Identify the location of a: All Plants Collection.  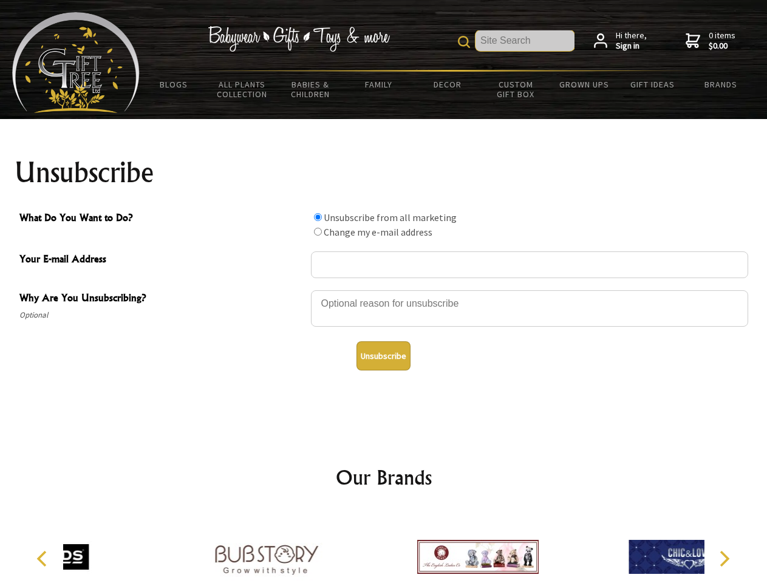
(242, 89).